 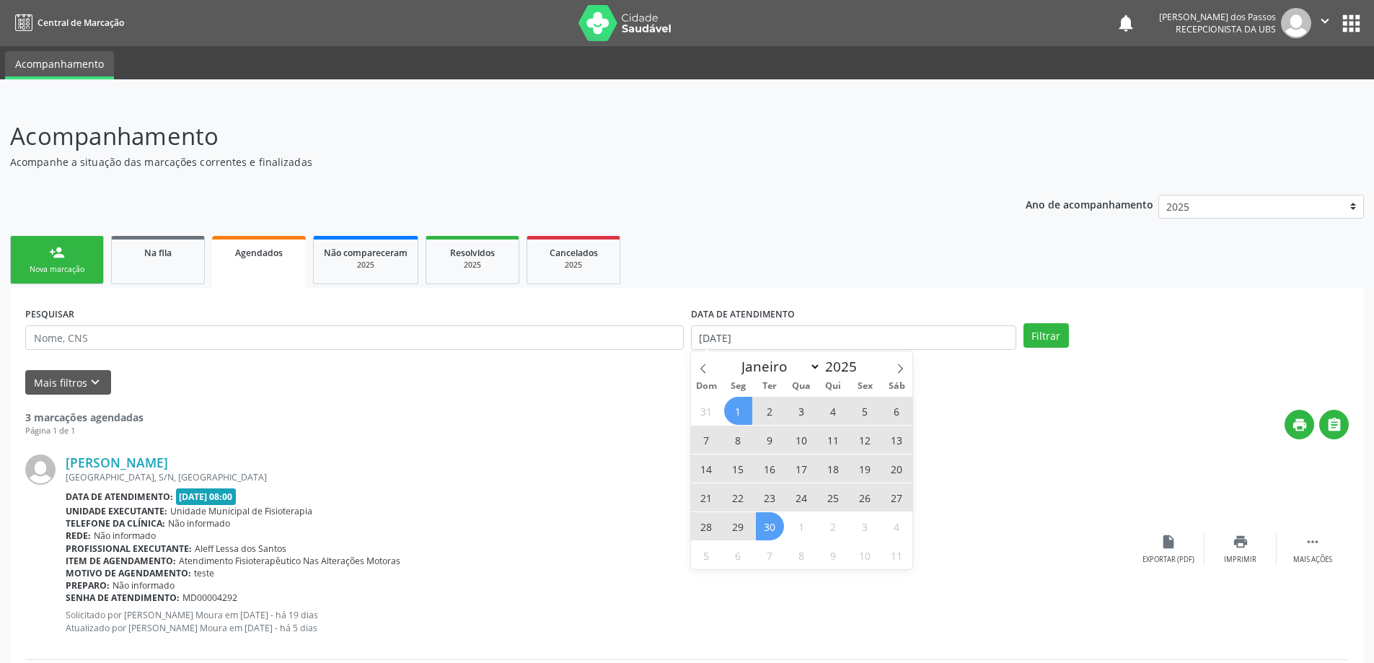 What do you see at coordinates (1313, 560) in the screenshot?
I see `div: Mais ações` at bounding box center [1313, 560].